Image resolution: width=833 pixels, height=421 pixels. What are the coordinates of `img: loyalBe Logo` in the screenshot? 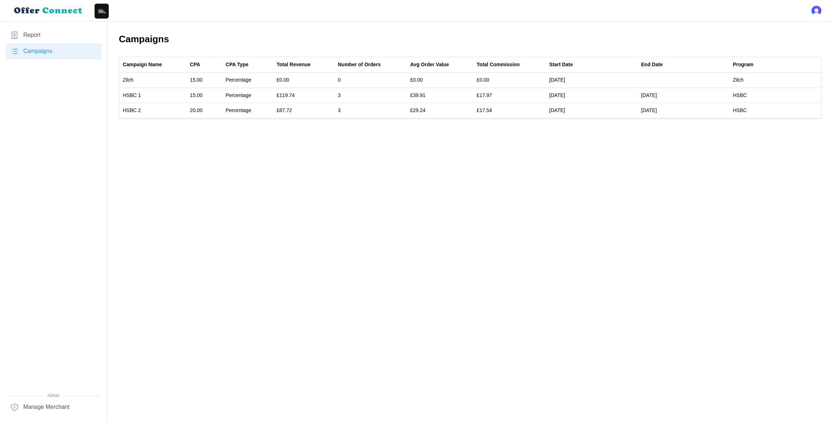 It's located at (49, 10).